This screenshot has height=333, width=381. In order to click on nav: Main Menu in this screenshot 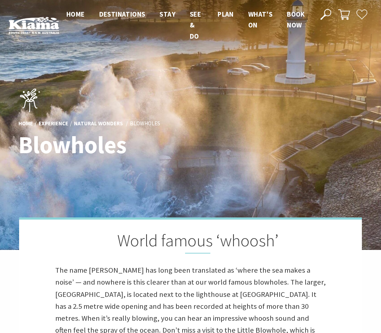, I will do `click(186, 25)`.